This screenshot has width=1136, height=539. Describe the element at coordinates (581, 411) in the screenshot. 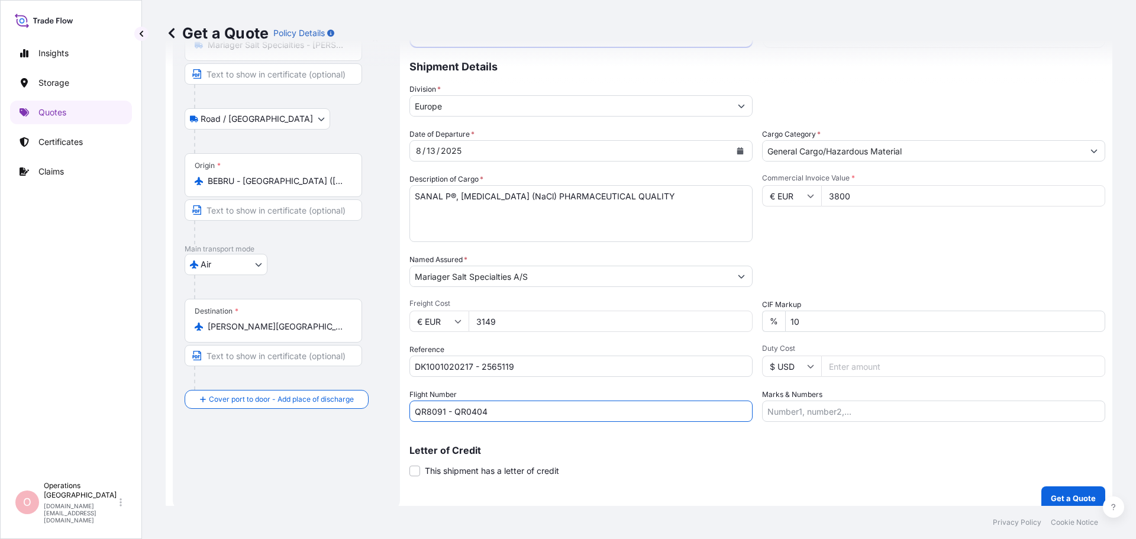

I see `input: Enter name` at that location.